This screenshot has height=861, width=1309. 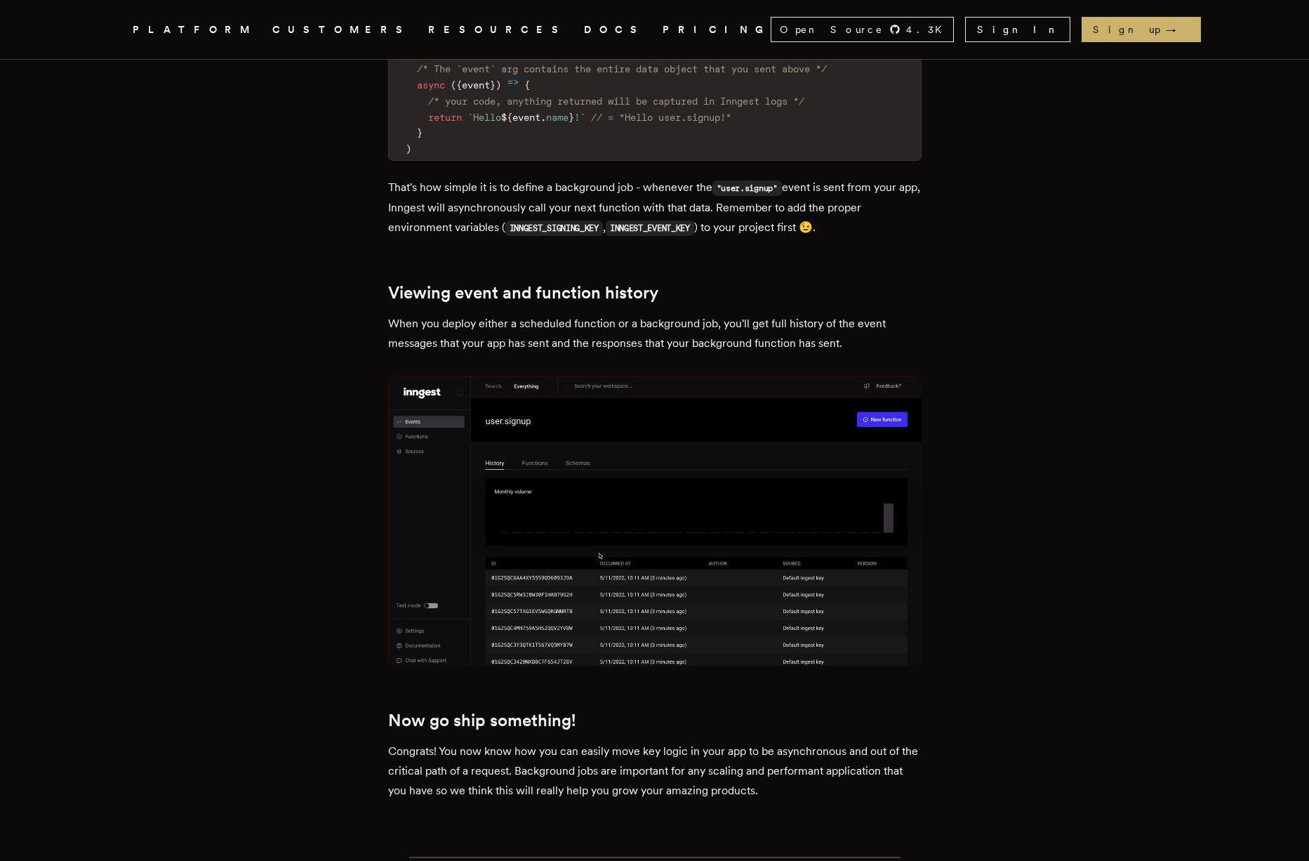 I want to click on h2: Now go ship something!, so click(x=655, y=720).